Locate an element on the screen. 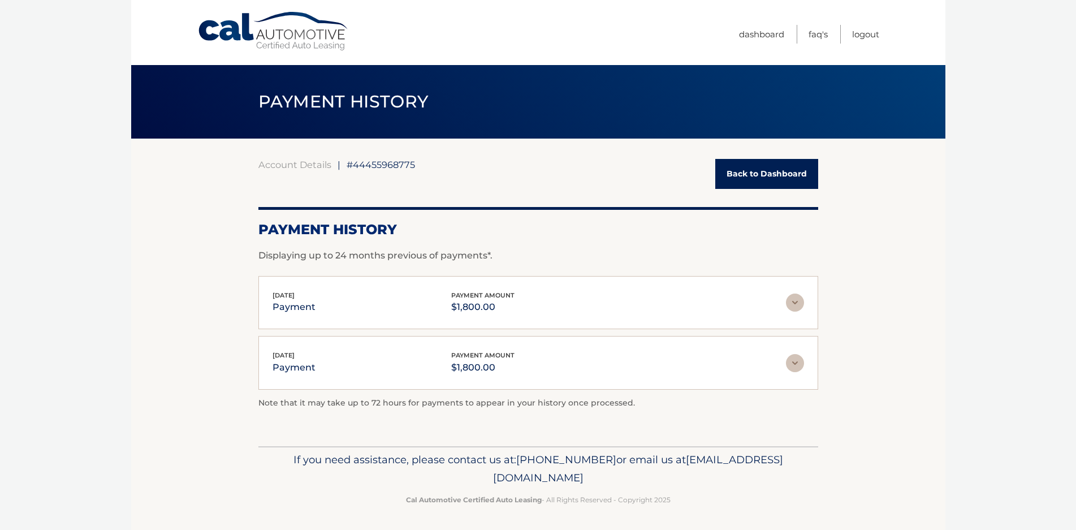 The height and width of the screenshot is (530, 1076). a: Dashboard is located at coordinates (762, 34).